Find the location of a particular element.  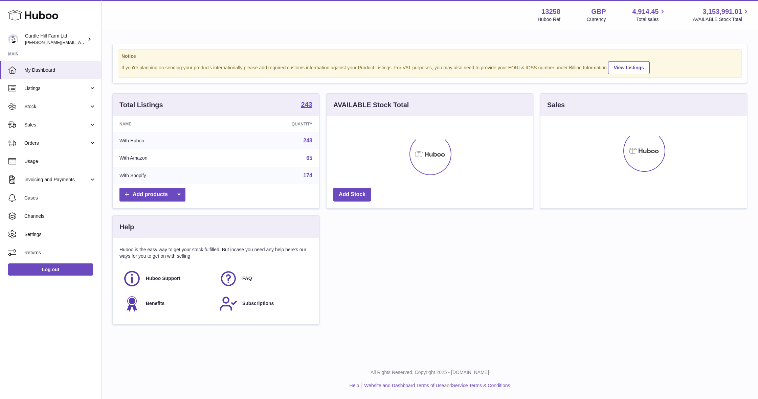

span: 3,153,991.01 is located at coordinates (722, 12).